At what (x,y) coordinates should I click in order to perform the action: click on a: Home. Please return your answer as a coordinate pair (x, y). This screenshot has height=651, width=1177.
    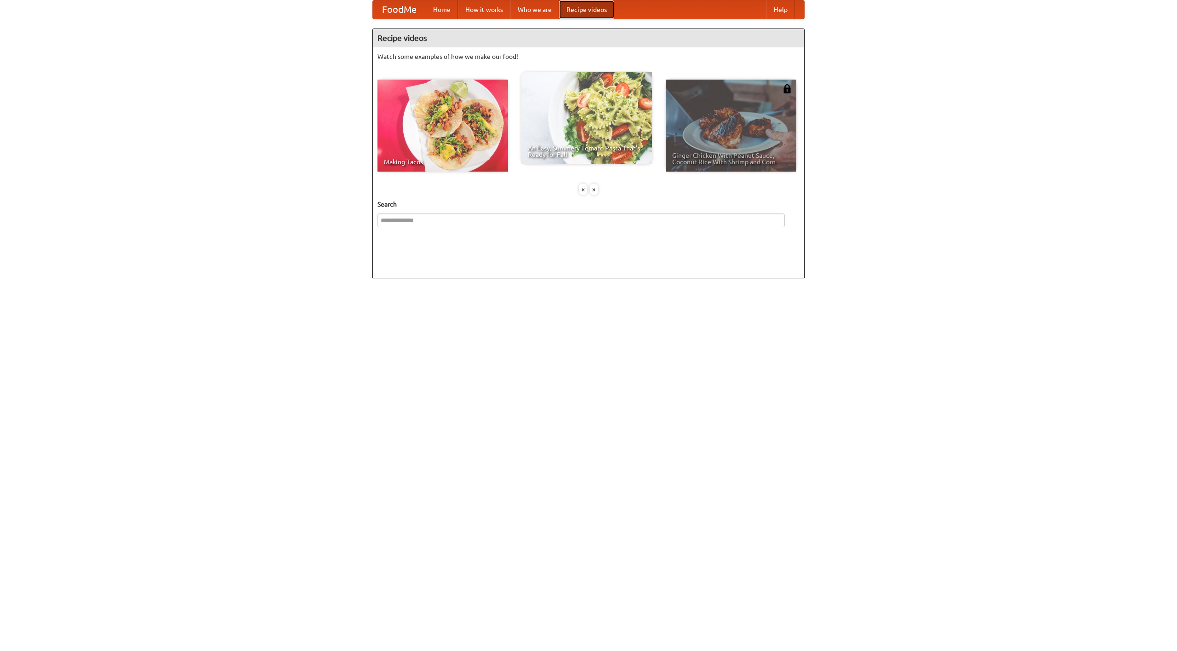
    Looking at the image, I should click on (442, 10).